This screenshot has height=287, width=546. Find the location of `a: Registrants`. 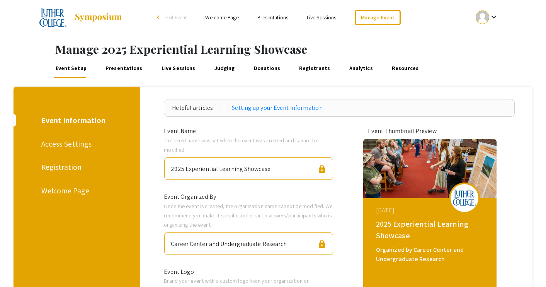

a: Registrants is located at coordinates (315, 68).